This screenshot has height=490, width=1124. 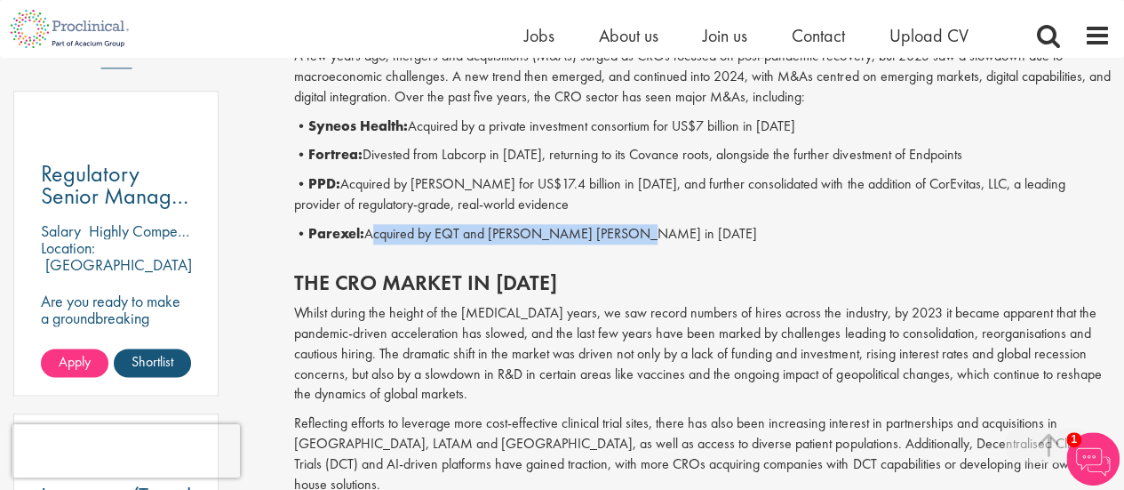 What do you see at coordinates (539, 36) in the screenshot?
I see `a: Jobs` at bounding box center [539, 36].